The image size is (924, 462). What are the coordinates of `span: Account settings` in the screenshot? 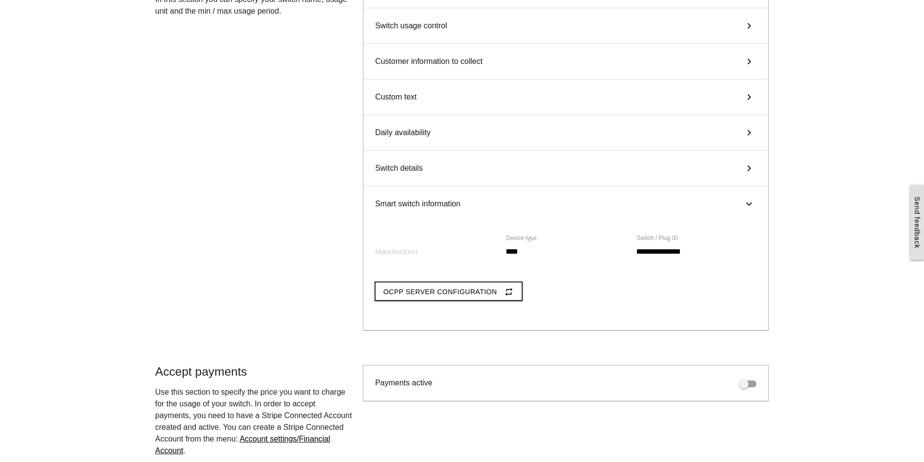 It's located at (268, 438).